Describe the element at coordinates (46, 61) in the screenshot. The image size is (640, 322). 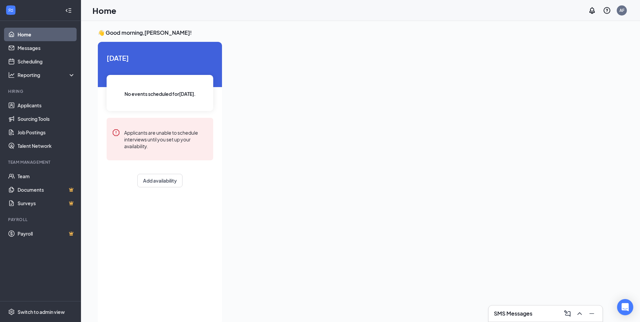
I see `a: Scheduling` at that location.